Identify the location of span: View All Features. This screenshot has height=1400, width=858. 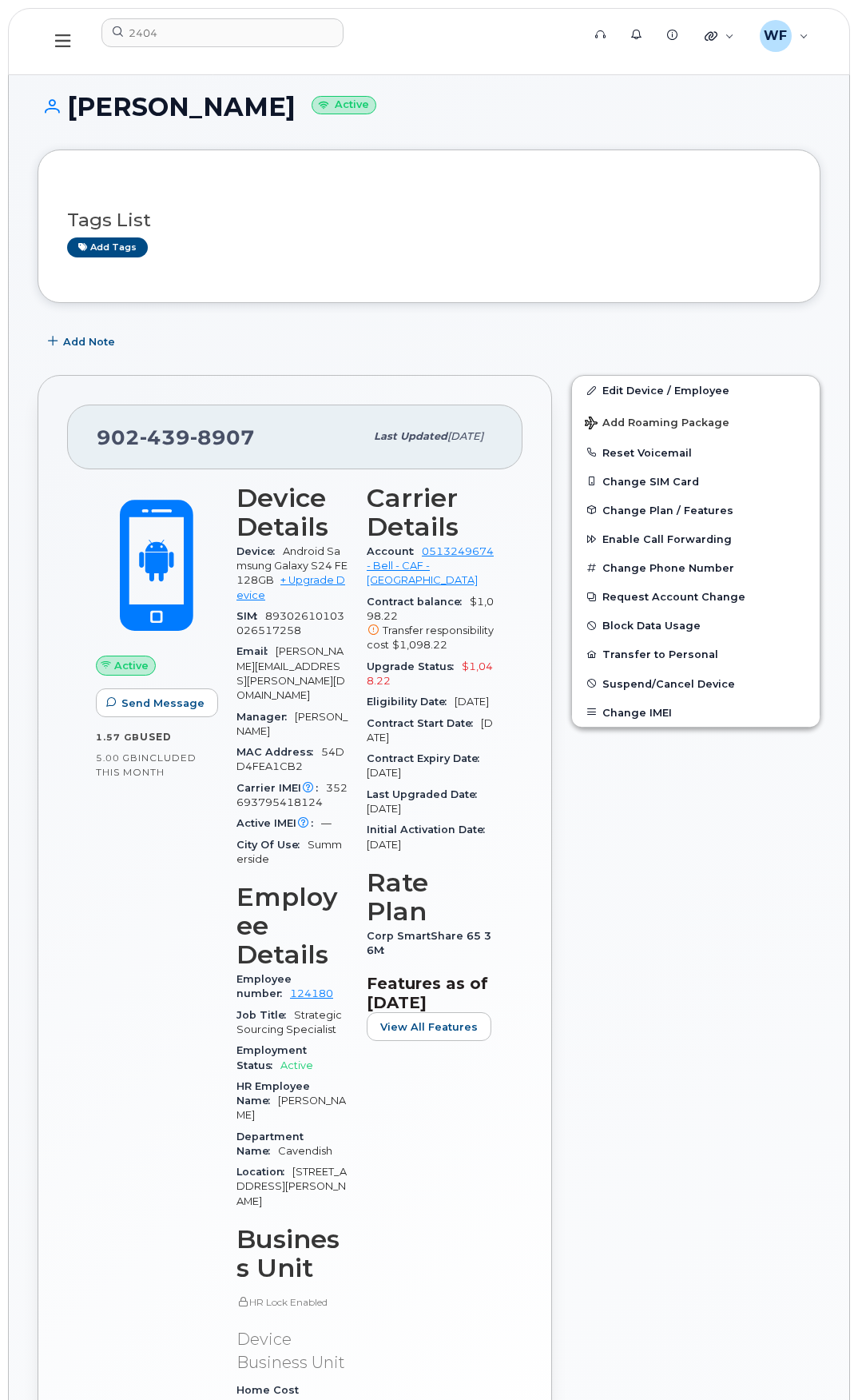
(429, 1026).